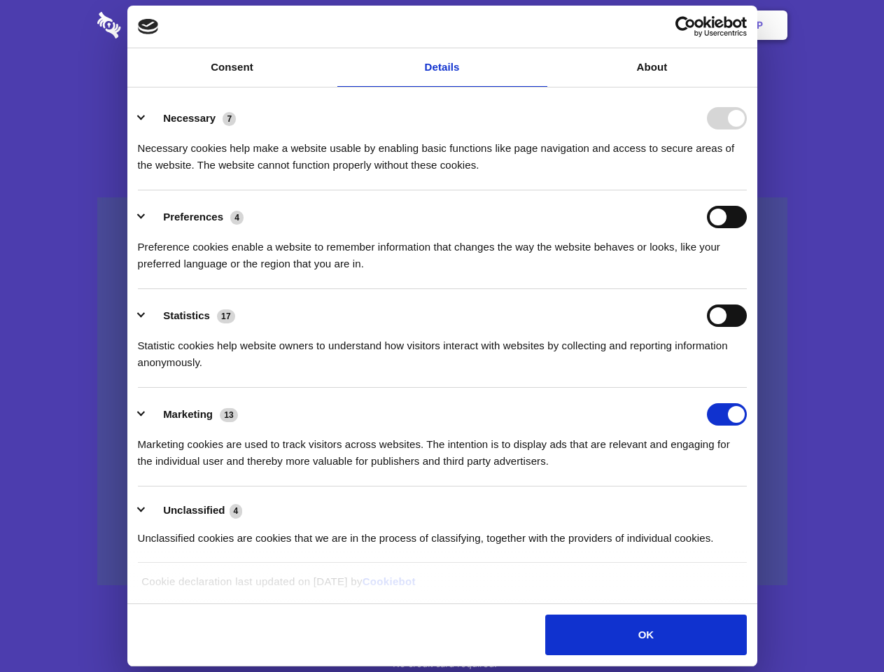  I want to click on a: Details, so click(442, 67).